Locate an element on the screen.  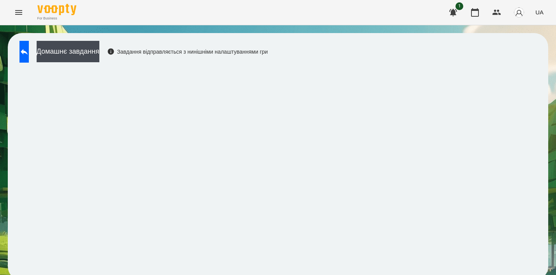
span: For Business is located at coordinates (57, 18).